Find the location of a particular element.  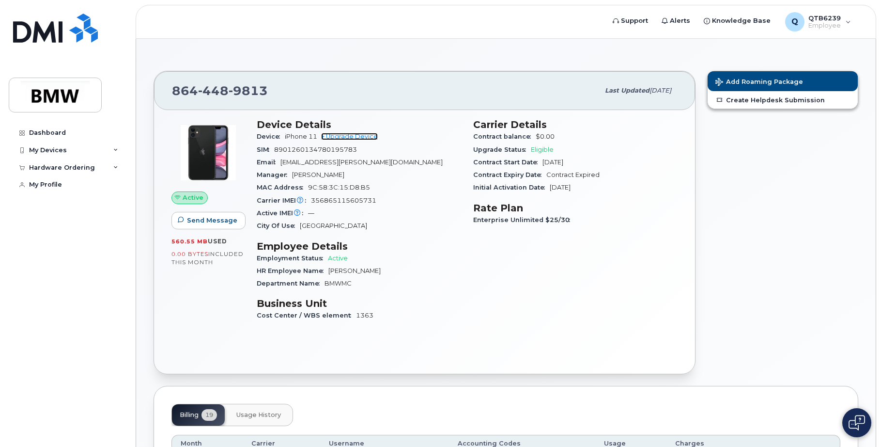

span: 9C:58:3C:15:D8:B5 is located at coordinates (339, 187).